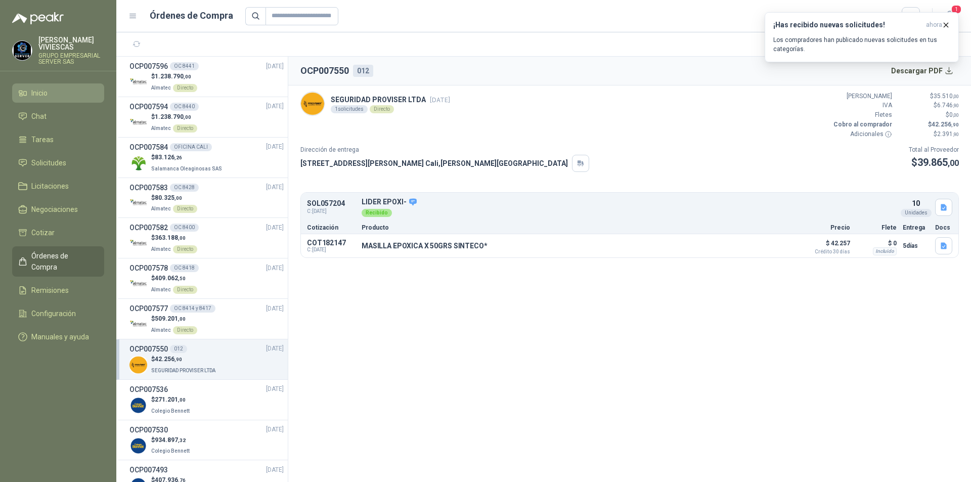 The width and height of the screenshot is (971, 482). I want to click on div: OC 8400, so click(184, 228).